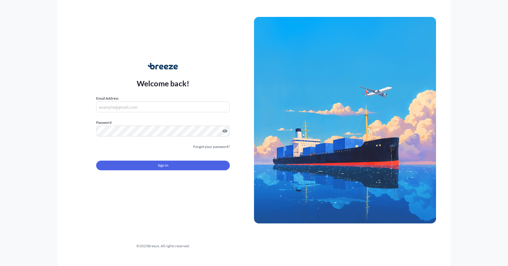 This screenshot has height=266, width=508. I want to click on button: Sign In, so click(163, 166).